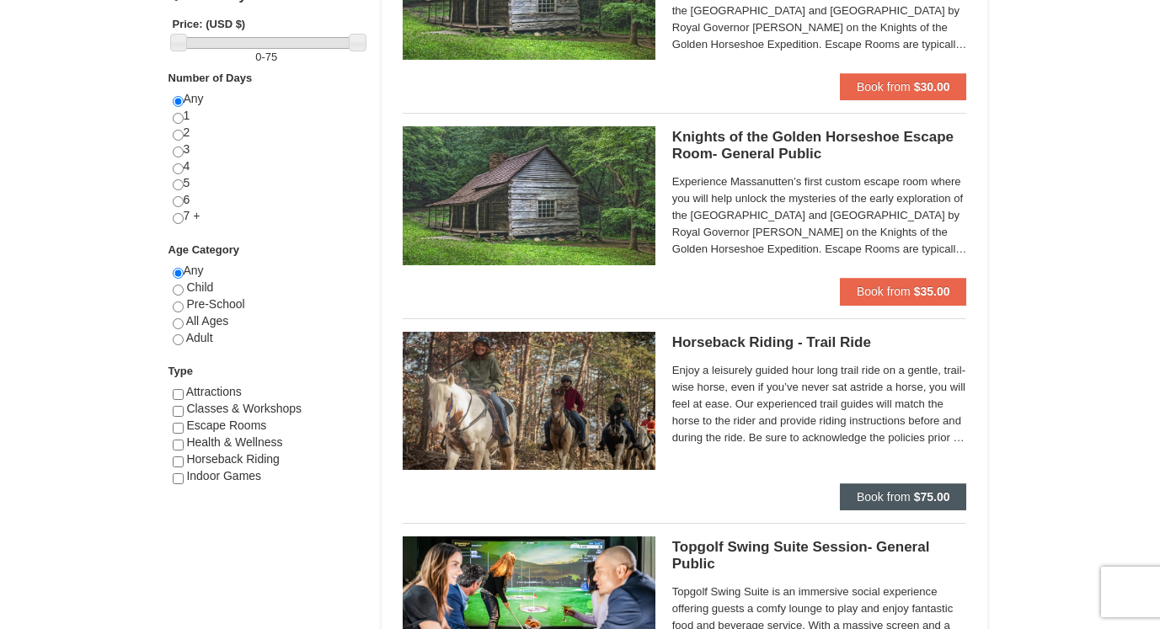 The width and height of the screenshot is (1160, 629). What do you see at coordinates (820, 556) in the screenshot?
I see `h5: Topgolf Swing Suite Session- General Public` at bounding box center [820, 556].